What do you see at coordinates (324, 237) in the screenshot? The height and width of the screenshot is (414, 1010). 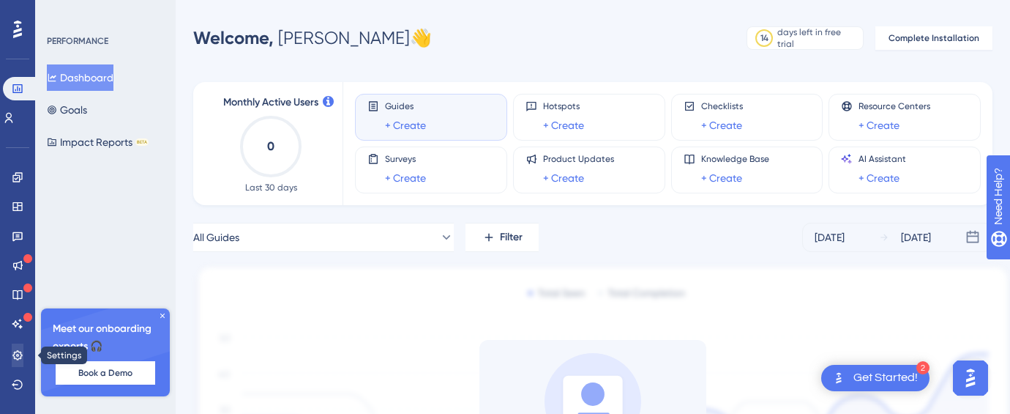 I see `button: All Guides` at bounding box center [324, 237].